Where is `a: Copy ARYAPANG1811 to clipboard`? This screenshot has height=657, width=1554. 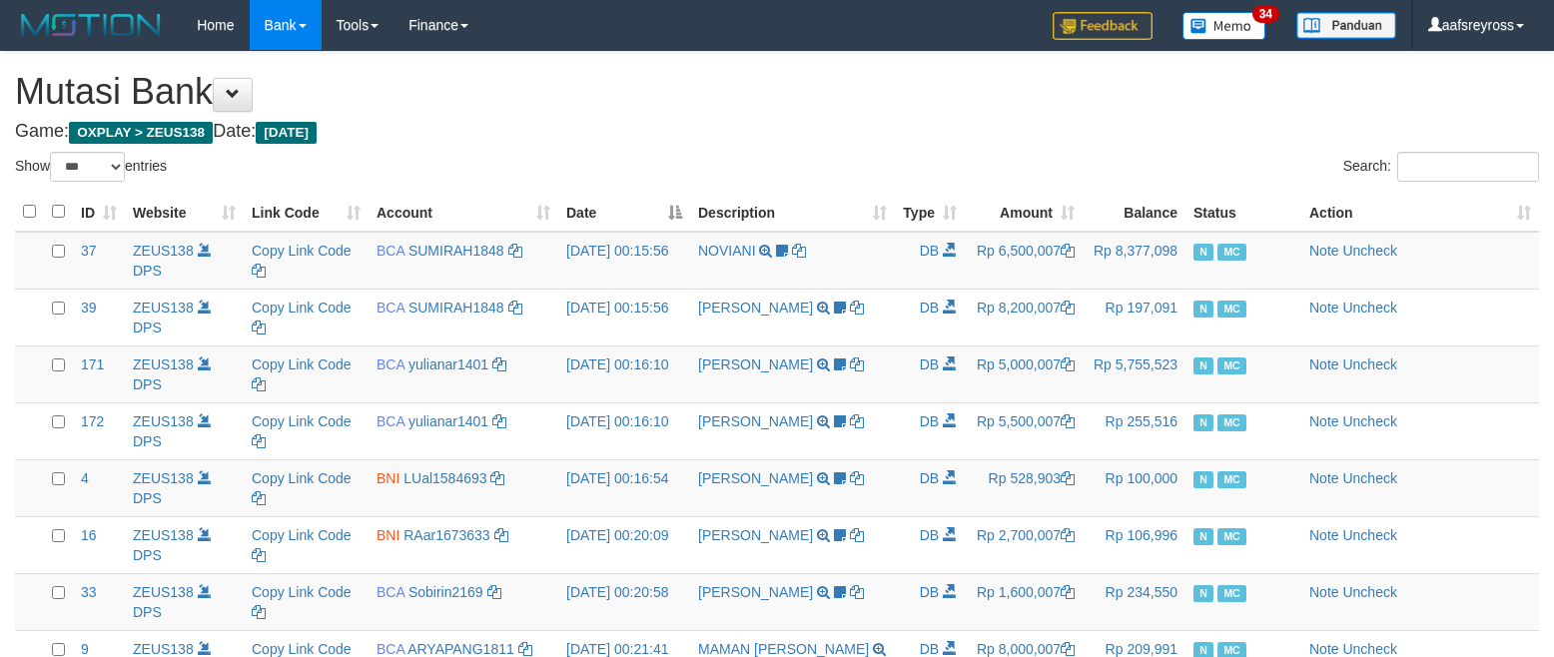 a: Copy ARYAPANG1811 to clipboard is located at coordinates (525, 649).